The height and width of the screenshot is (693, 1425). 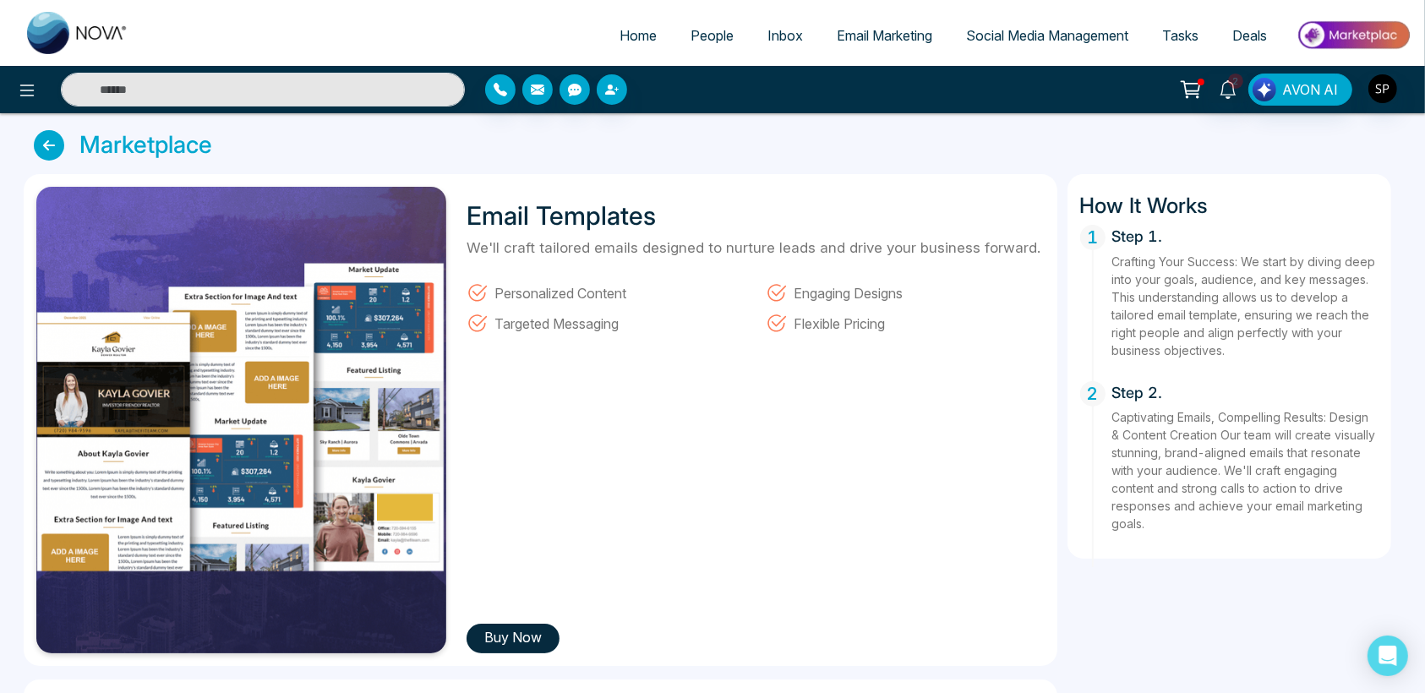 What do you see at coordinates (839, 323) in the screenshot?
I see `span: Flexible Pricing` at bounding box center [839, 323].